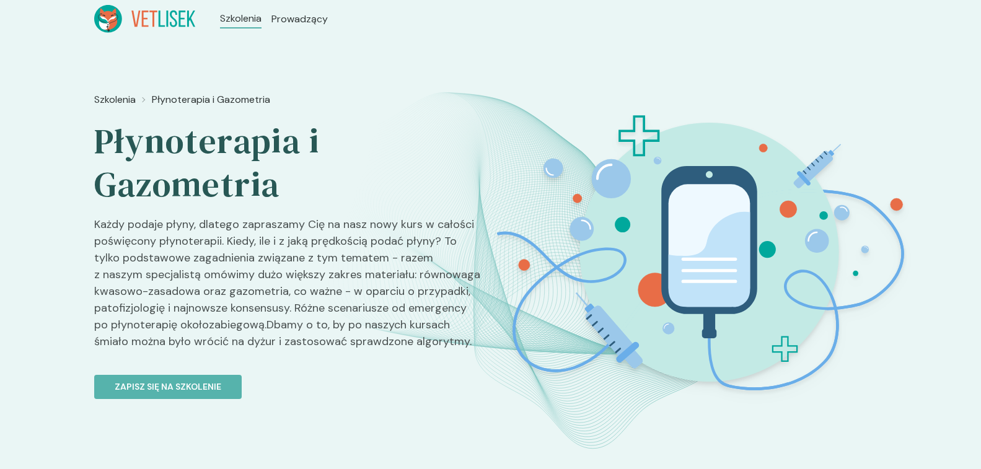 The image size is (981, 469). I want to click on h2: Płynoterapia i Gazometria, so click(288, 163).